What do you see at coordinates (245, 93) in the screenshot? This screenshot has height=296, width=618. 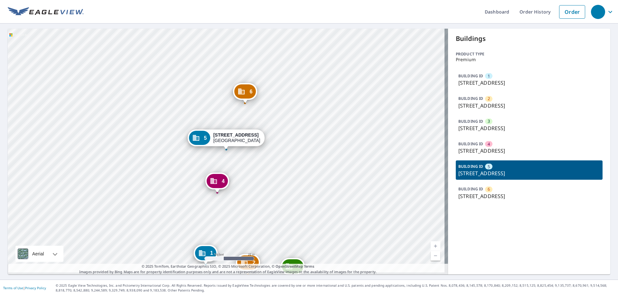 I see `div: Dropped pin, building 6, Commercial property, 1055 301 Blvd E Bradenton, FL 34203` at bounding box center [245, 93].